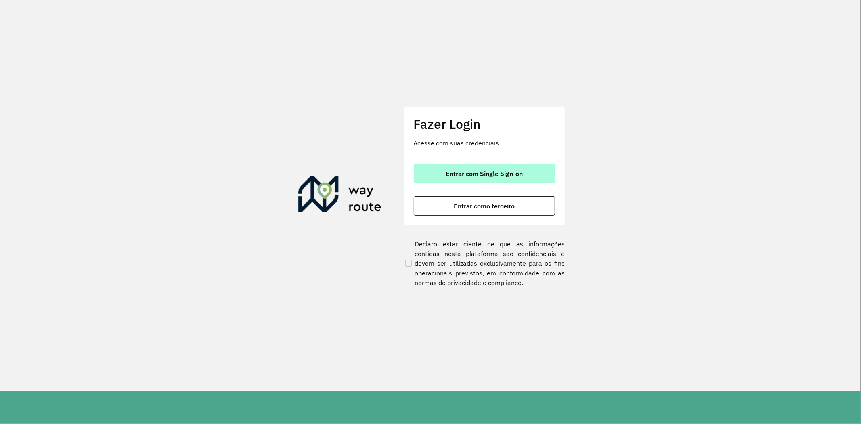  Describe the element at coordinates (485, 124) in the screenshot. I see `h2: Fazer Login` at that location.